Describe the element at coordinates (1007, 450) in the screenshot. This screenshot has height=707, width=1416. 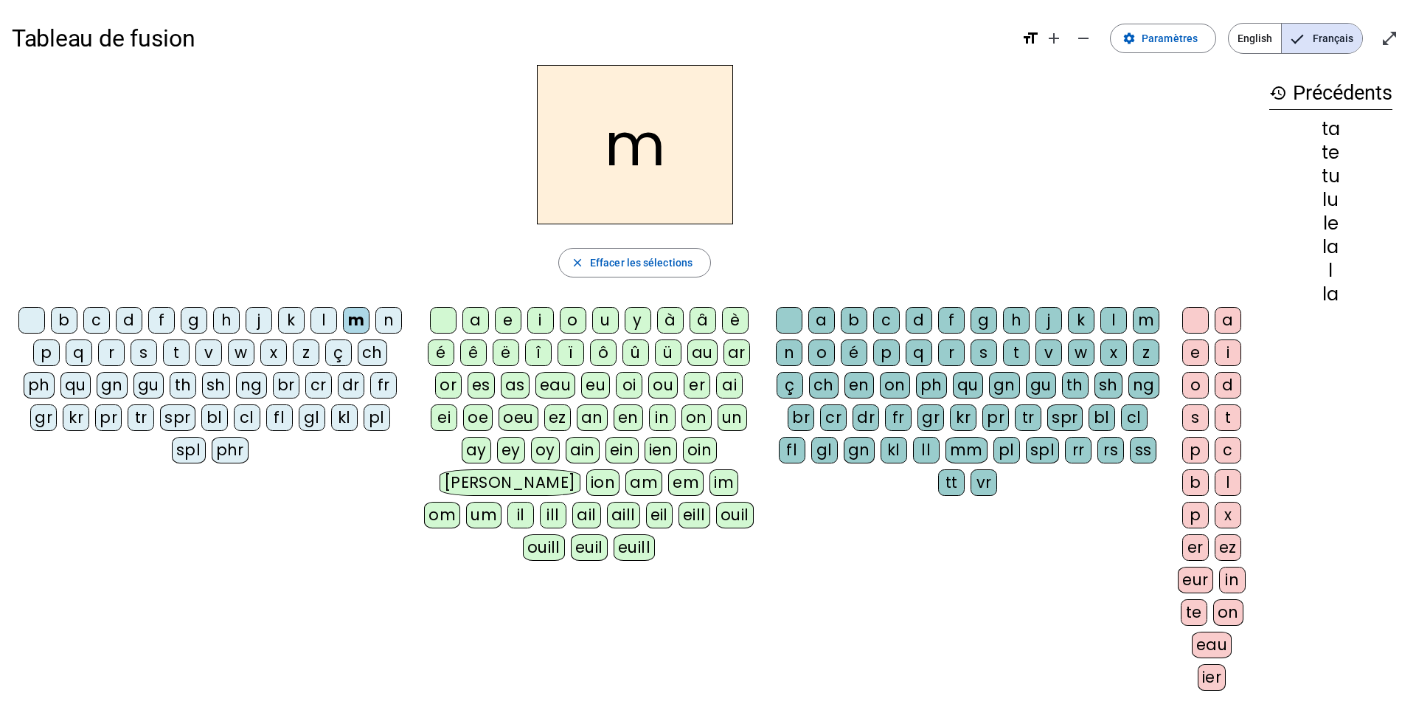
I see `div: pl` at that location.